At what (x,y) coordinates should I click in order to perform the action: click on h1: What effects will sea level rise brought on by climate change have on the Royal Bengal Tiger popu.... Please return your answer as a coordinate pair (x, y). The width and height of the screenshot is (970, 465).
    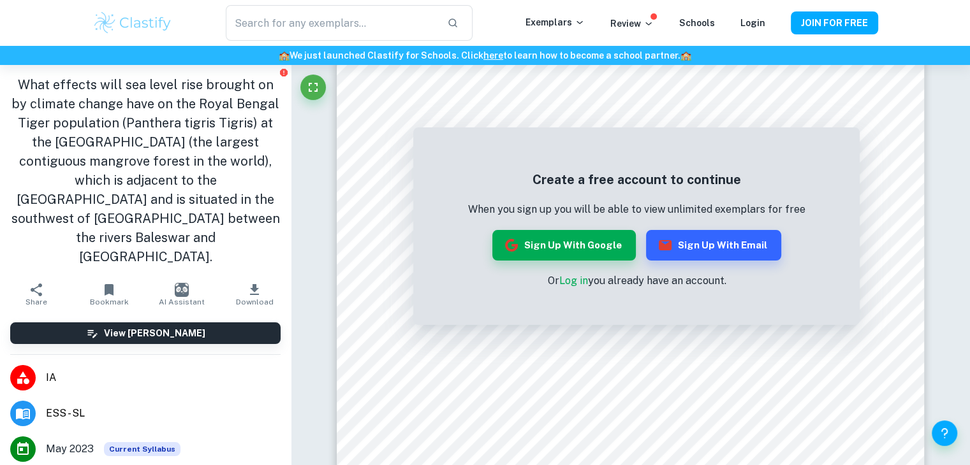
    Looking at the image, I should click on (145, 171).